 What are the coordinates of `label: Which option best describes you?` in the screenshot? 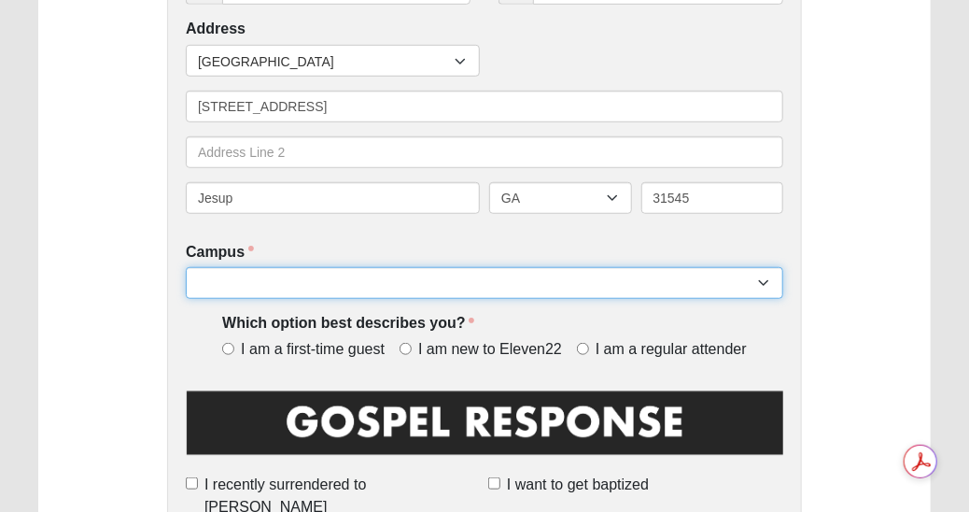 It's located at (348, 323).